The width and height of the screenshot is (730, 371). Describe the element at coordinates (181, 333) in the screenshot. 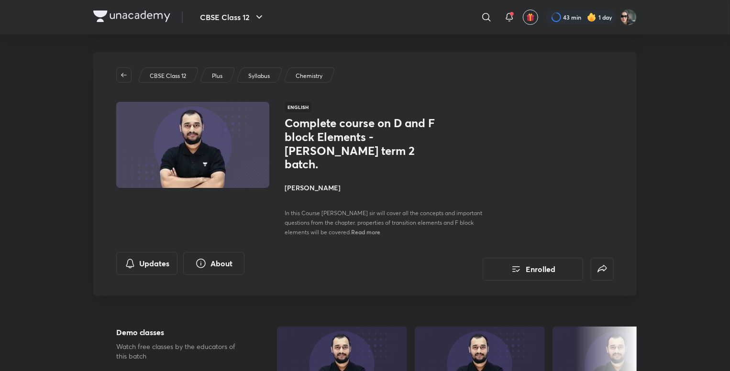

I see `h5: Demo classes` at that location.